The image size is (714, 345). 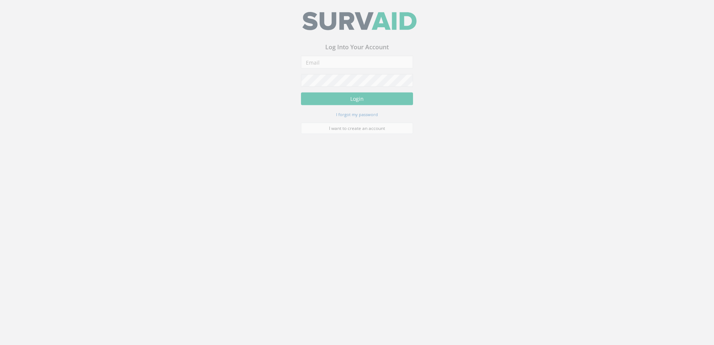 What do you see at coordinates (357, 102) in the screenshot?
I see `button: Login` at bounding box center [357, 102].